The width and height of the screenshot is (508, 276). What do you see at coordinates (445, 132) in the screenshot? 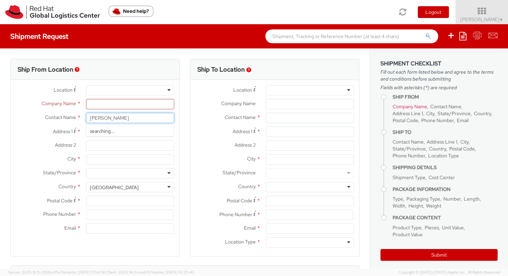
I see `h4: Ship To` at bounding box center [445, 132].